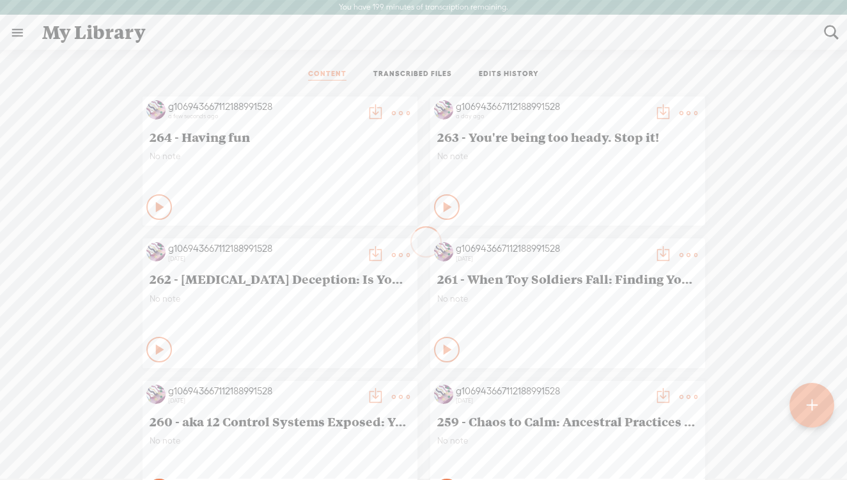  Describe the element at coordinates (567, 421) in the screenshot. I see `span: 259 - Chaos to Calm: Ancestral Practices for Modern Maladies` at that location.